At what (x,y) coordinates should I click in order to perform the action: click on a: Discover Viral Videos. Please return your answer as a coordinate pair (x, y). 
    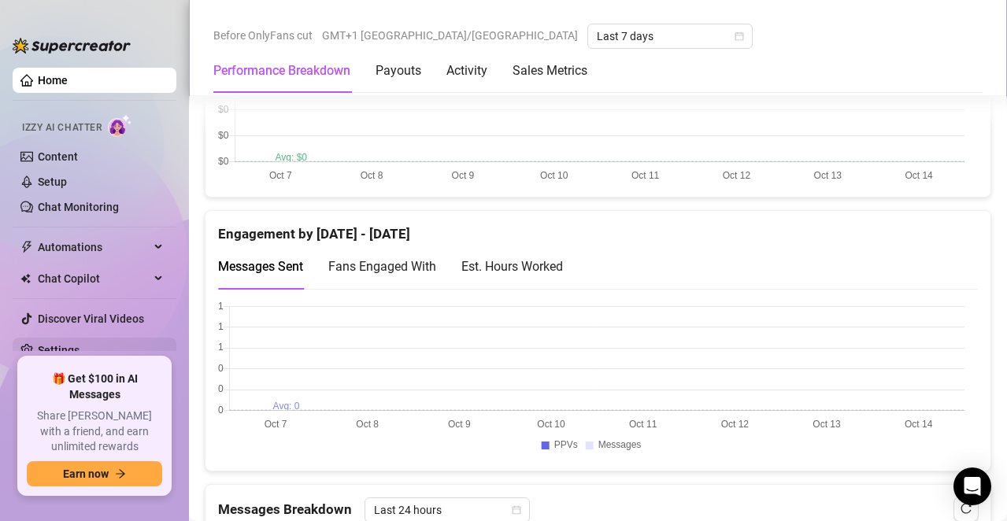
    Looking at the image, I should click on (91, 319).